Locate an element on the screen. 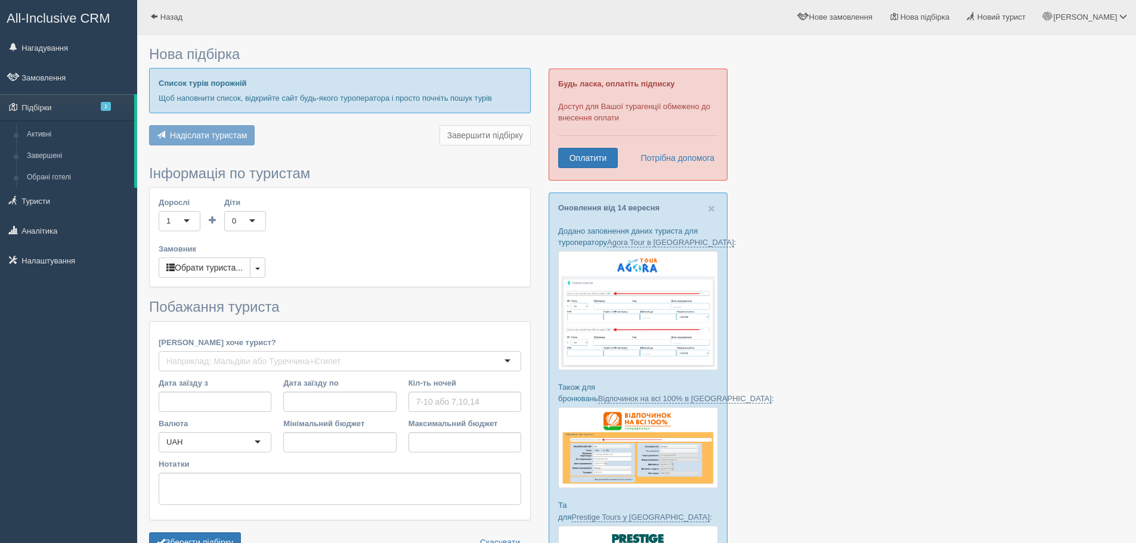 This screenshot has width=1136, height=543. div: 1 is located at coordinates (168, 221).